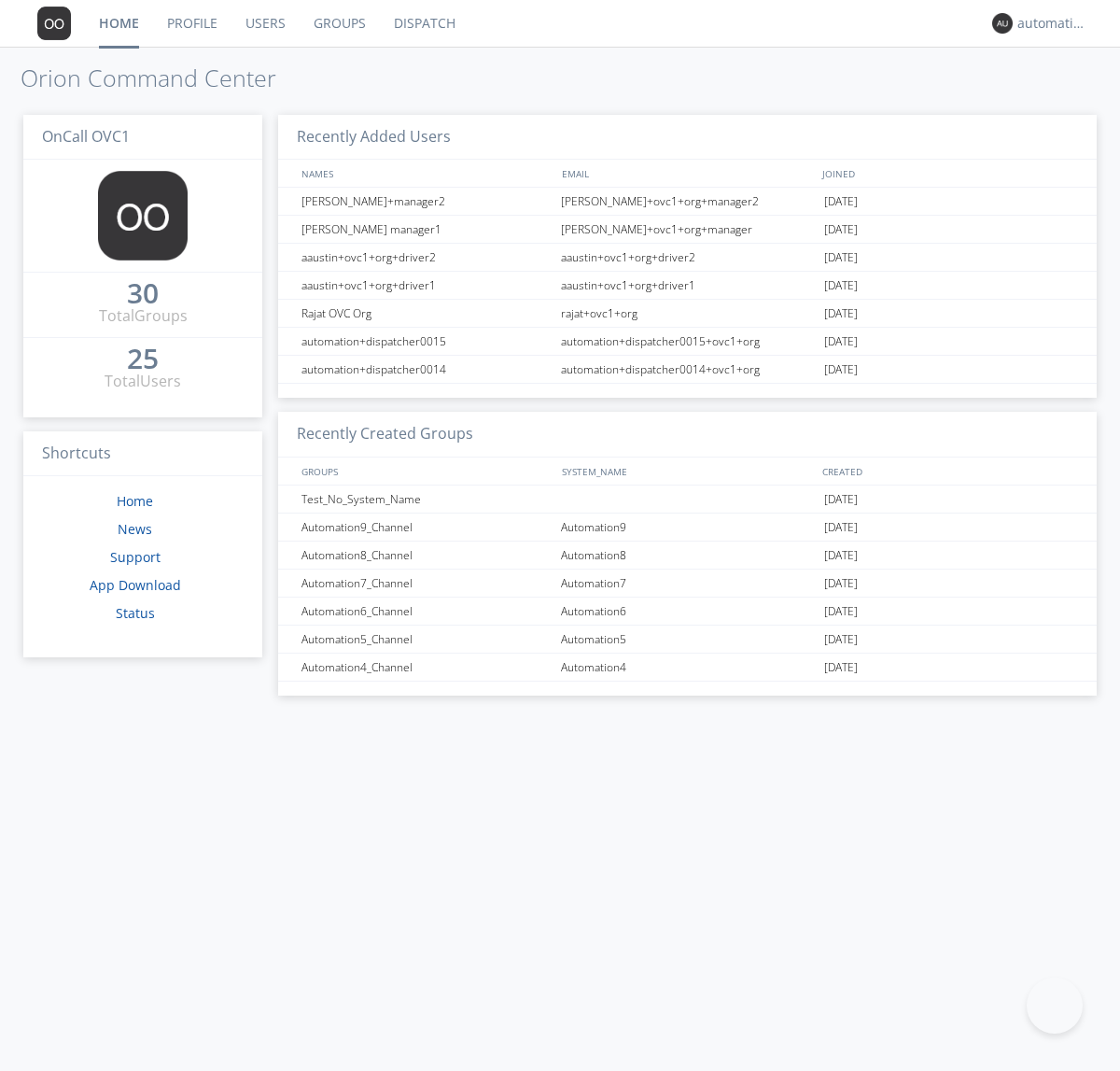 The image size is (1120, 1071). Describe the element at coordinates (135, 528) in the screenshot. I see `a: News` at that location.